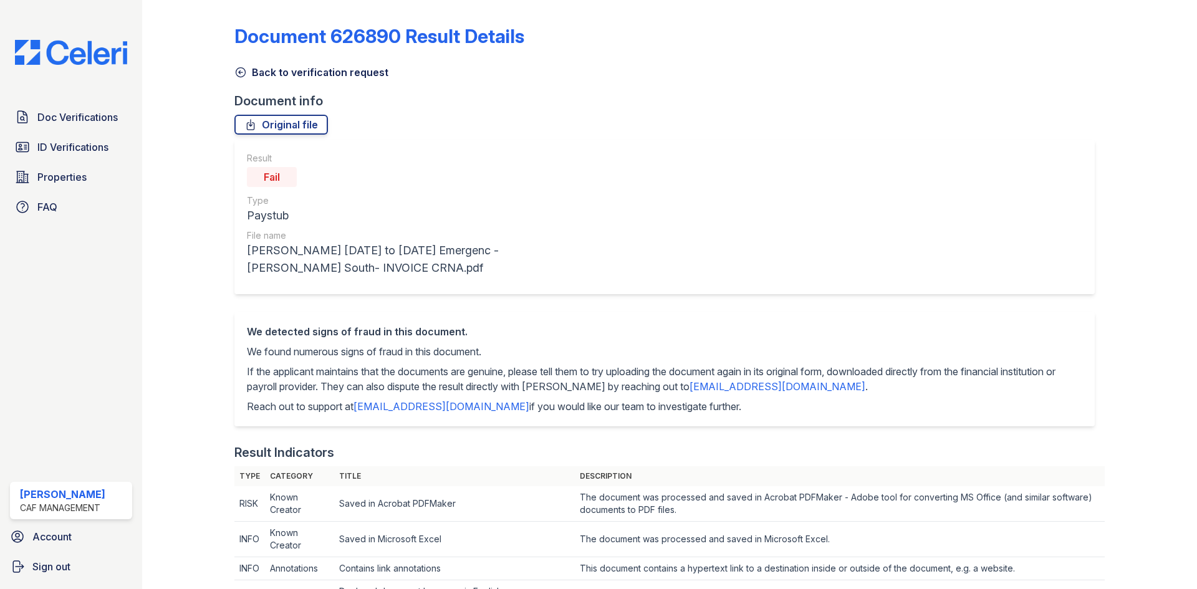 The width and height of the screenshot is (1197, 589). I want to click on p: Reach out to support at if you would like our team to investigate further., so click(664, 406).